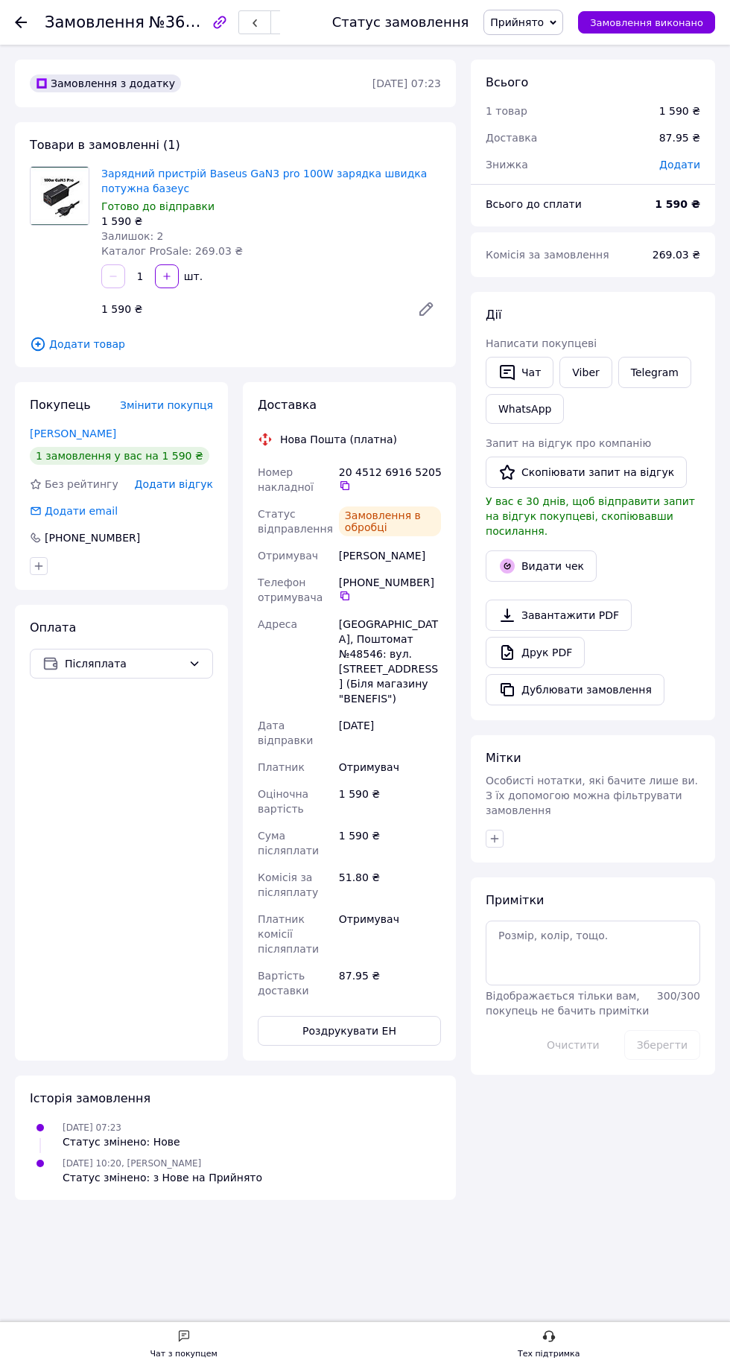 The image size is (730, 1369). I want to click on span: Дії, so click(493, 314).